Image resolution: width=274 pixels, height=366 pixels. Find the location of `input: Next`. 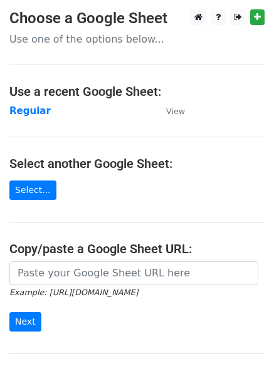

input: Next is located at coordinates (25, 322).